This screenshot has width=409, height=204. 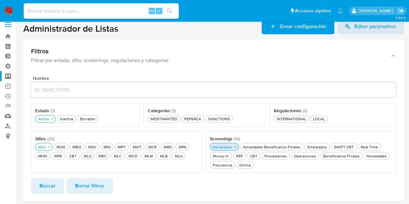 I want to click on a: Salir, so click(x=401, y=11).